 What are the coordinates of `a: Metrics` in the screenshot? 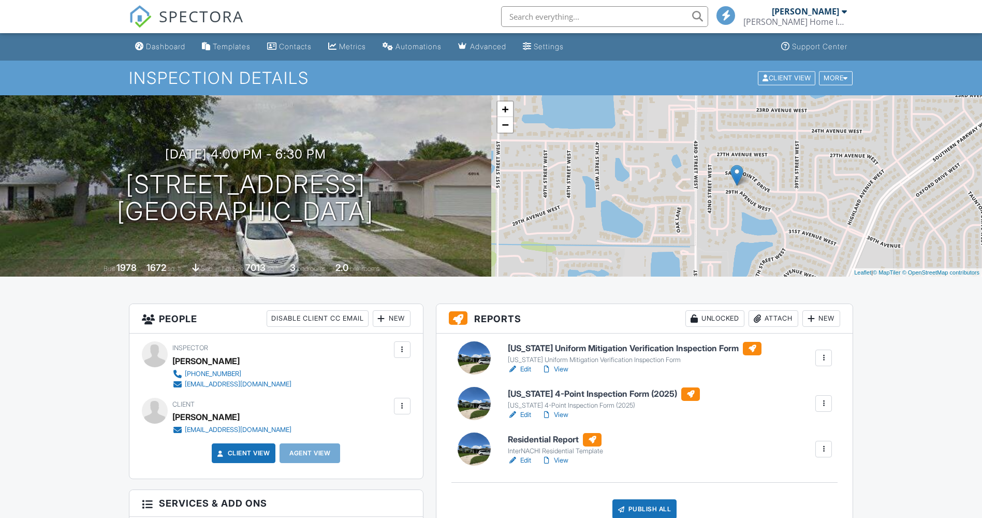 It's located at (347, 47).